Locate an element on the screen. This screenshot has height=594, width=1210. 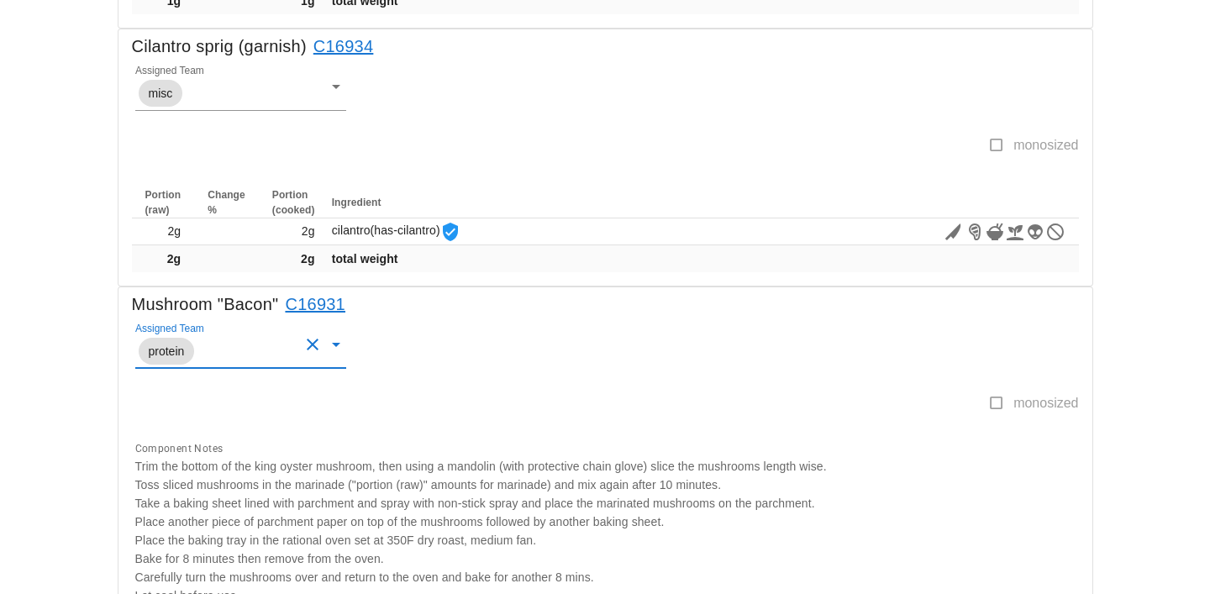
span: cilantro is located at coordinates (396, 230).